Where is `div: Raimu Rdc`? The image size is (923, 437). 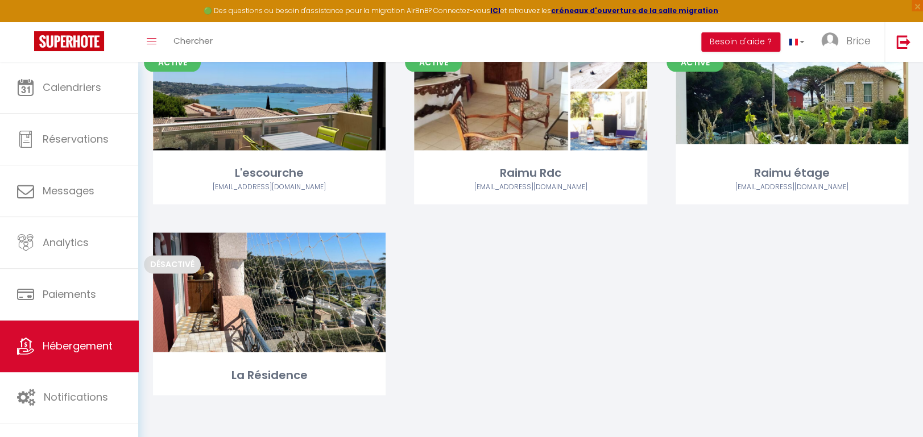
div: Raimu Rdc is located at coordinates (530, 173).